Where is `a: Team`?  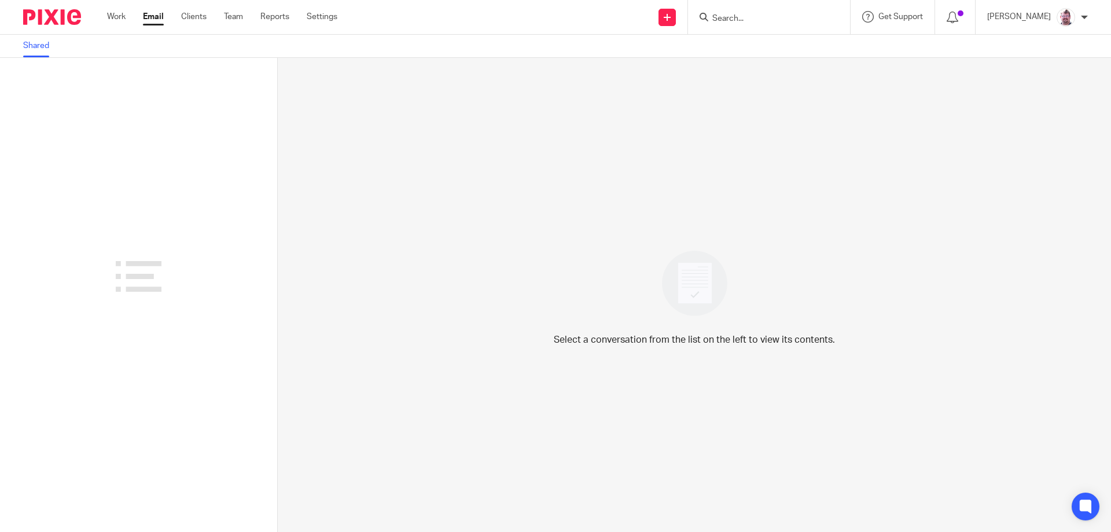
a: Team is located at coordinates (233, 17).